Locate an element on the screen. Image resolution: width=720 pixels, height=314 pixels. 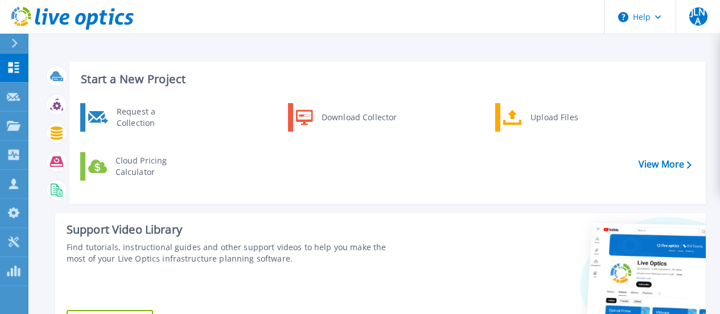
div: Cloud Pricing Calculator is located at coordinates (152, 166).